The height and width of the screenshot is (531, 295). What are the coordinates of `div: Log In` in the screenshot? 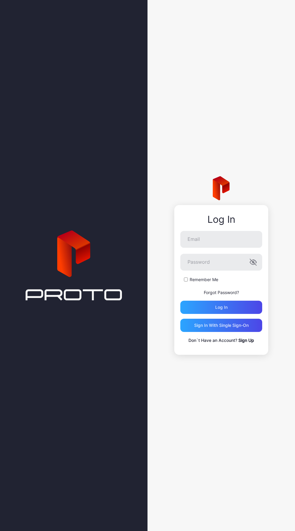 It's located at (221, 219).